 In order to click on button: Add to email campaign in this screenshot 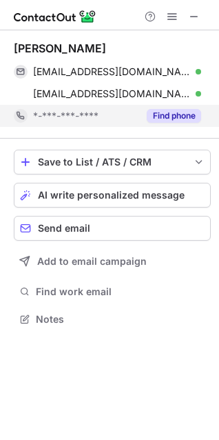, I will do `click(112, 261)`.